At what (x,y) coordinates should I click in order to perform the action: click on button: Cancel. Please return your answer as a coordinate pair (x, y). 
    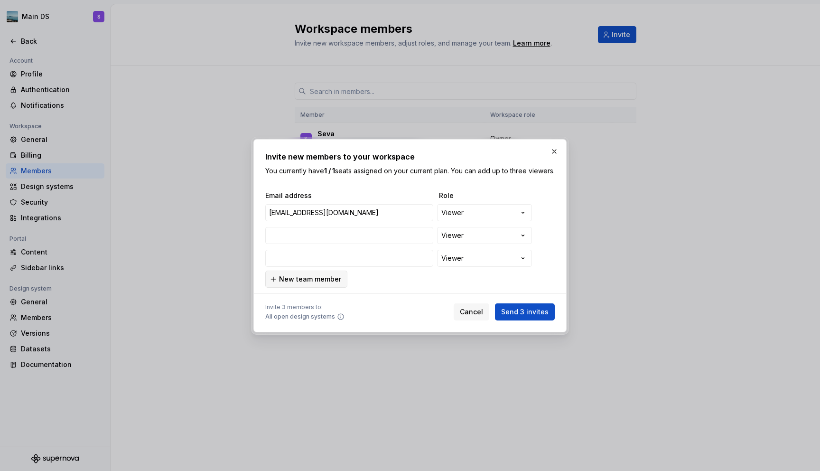
    Looking at the image, I should click on (471, 312).